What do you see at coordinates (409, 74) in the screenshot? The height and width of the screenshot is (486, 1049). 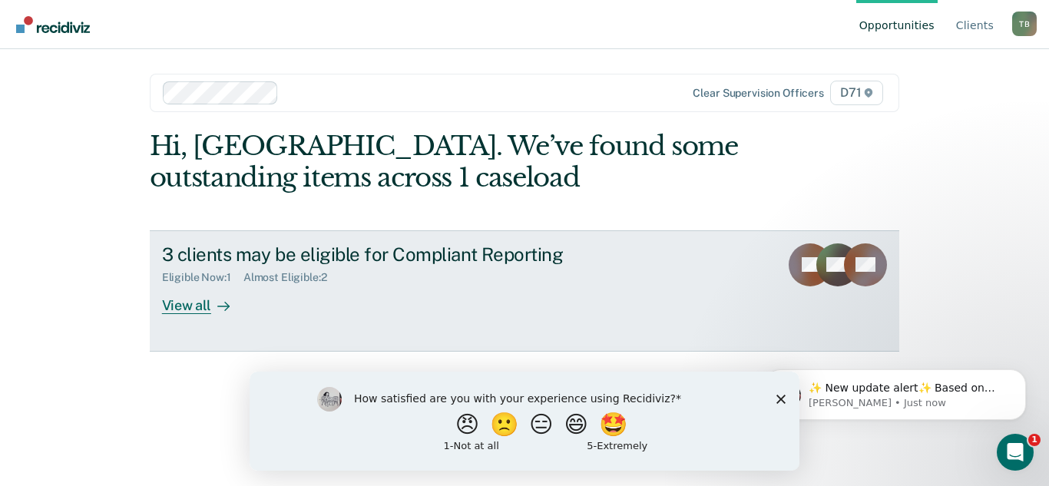 I see `div: 5 - Extremely` at bounding box center [409, 74].